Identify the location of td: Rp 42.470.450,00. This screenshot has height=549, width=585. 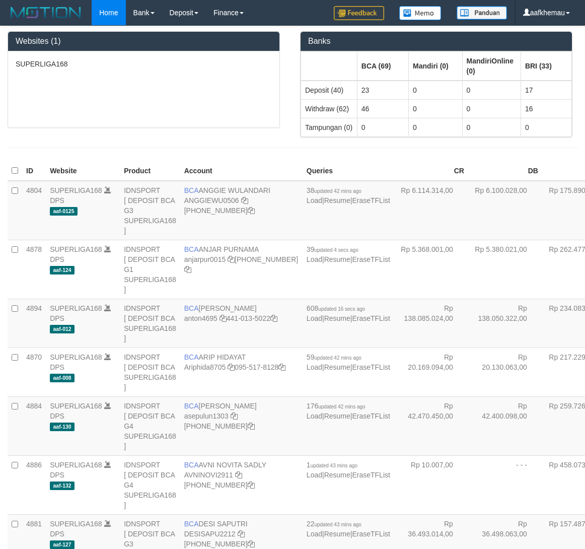
(431, 425).